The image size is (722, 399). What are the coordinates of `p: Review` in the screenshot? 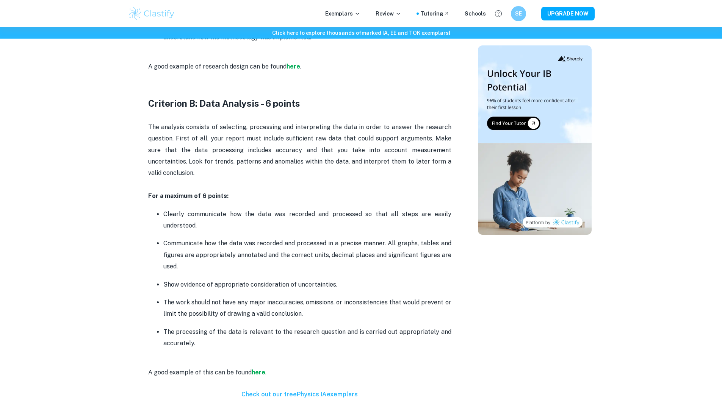 It's located at (388, 14).